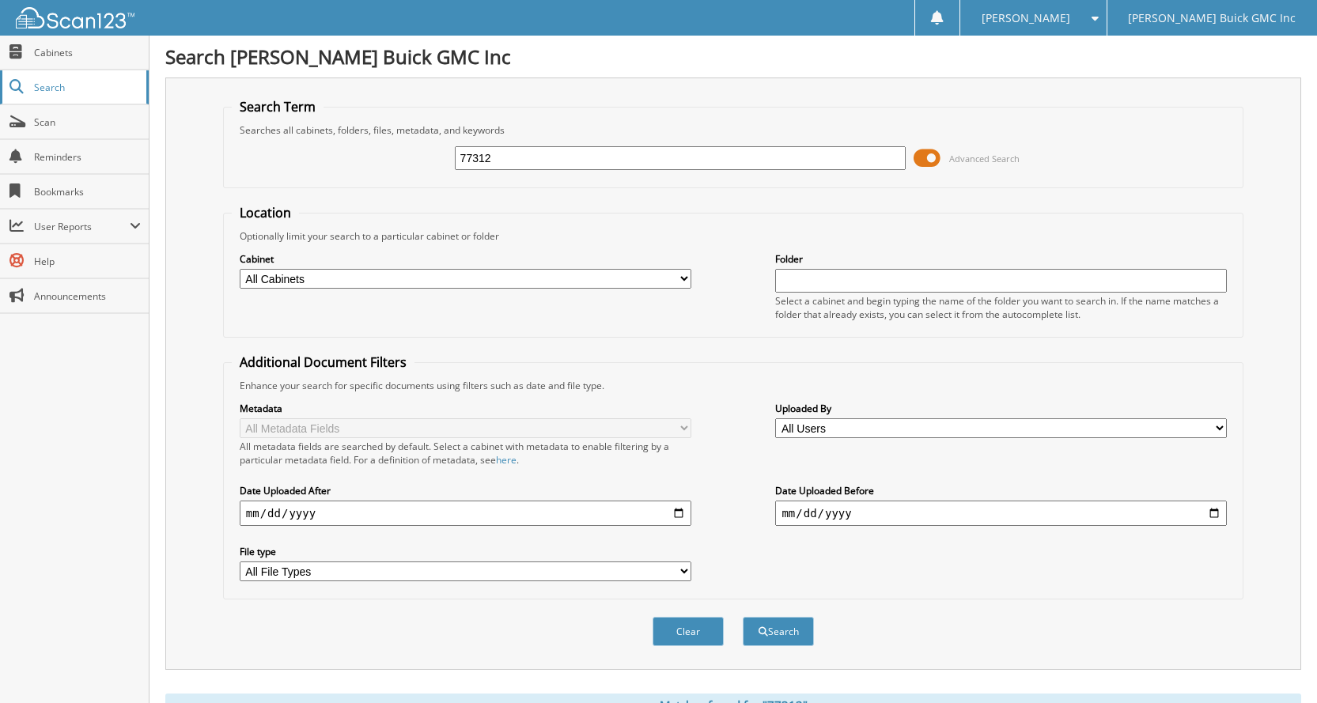 This screenshot has height=703, width=1317. What do you see at coordinates (733, 130) in the screenshot?
I see `div: Searches all cabinets, folders, files, metadata, and keywords` at bounding box center [733, 130].